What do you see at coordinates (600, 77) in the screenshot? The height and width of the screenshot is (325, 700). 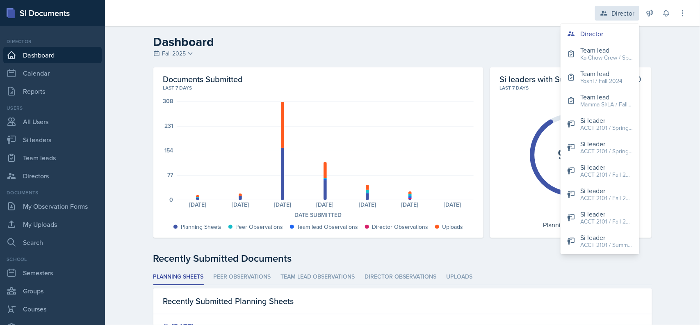 I see `button: Team lead Yoshi / Fall 2024` at bounding box center [600, 77].